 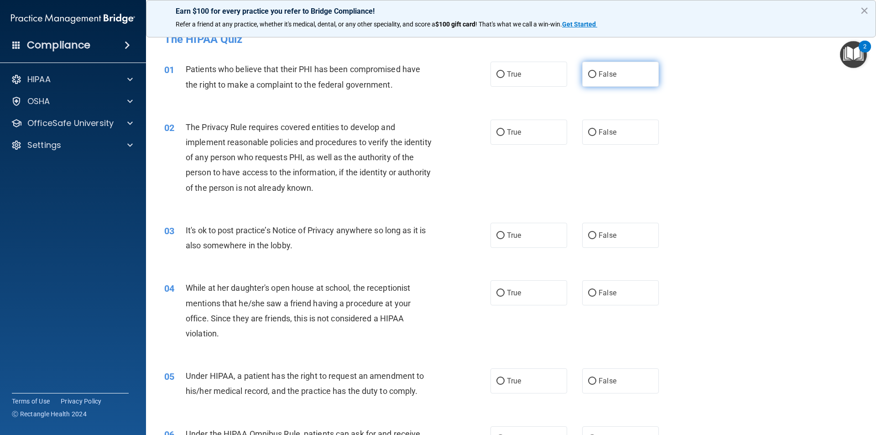 What do you see at coordinates (303, 77) in the screenshot?
I see `span: Patients who believe that their PHI has been compromised have the right to make a complaint to th...` at bounding box center [303, 77].